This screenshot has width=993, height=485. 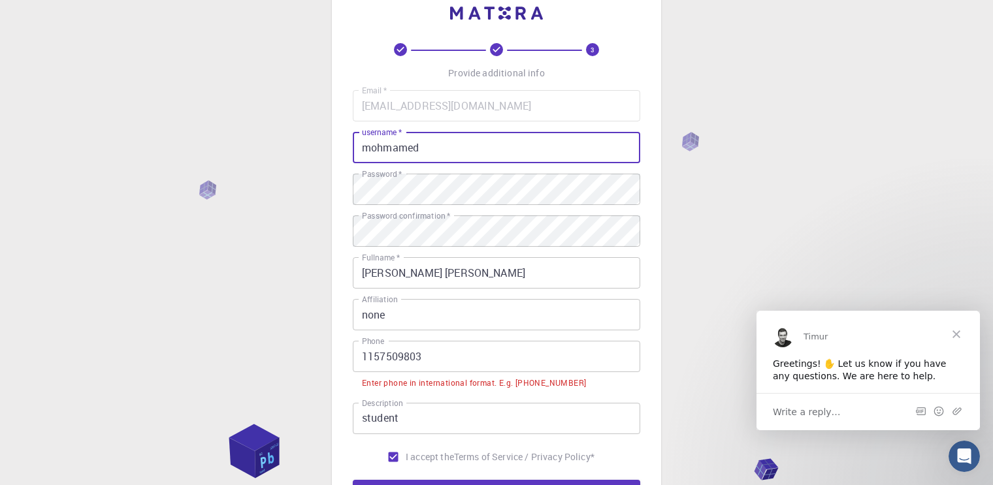 What do you see at coordinates (59, 25) in the screenshot?
I see `span: Timur` at bounding box center [59, 25].